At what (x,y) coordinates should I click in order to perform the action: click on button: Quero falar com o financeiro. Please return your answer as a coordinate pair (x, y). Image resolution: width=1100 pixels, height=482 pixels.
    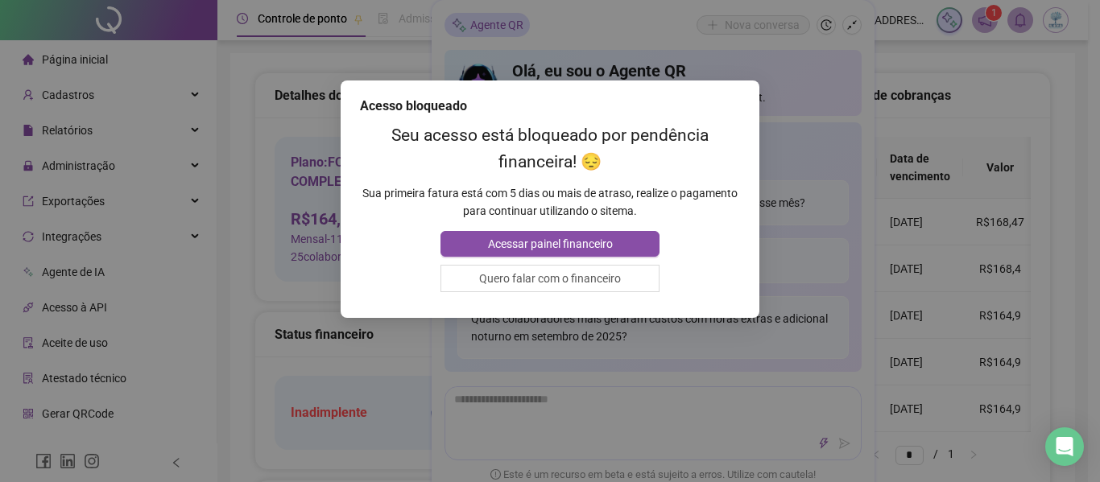
    Looking at the image, I should click on (549, 279).